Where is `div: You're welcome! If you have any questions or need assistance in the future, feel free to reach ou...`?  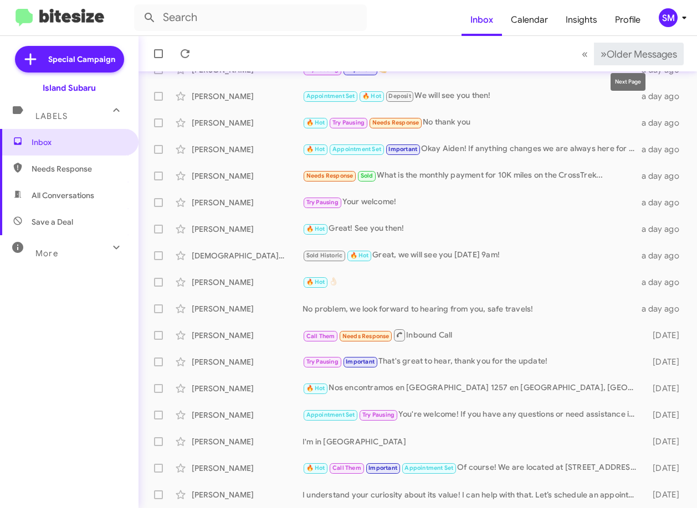 div: You're welcome! If you have any questions or need assistance in the future, feel free to reach ou... is located at coordinates (472, 415).